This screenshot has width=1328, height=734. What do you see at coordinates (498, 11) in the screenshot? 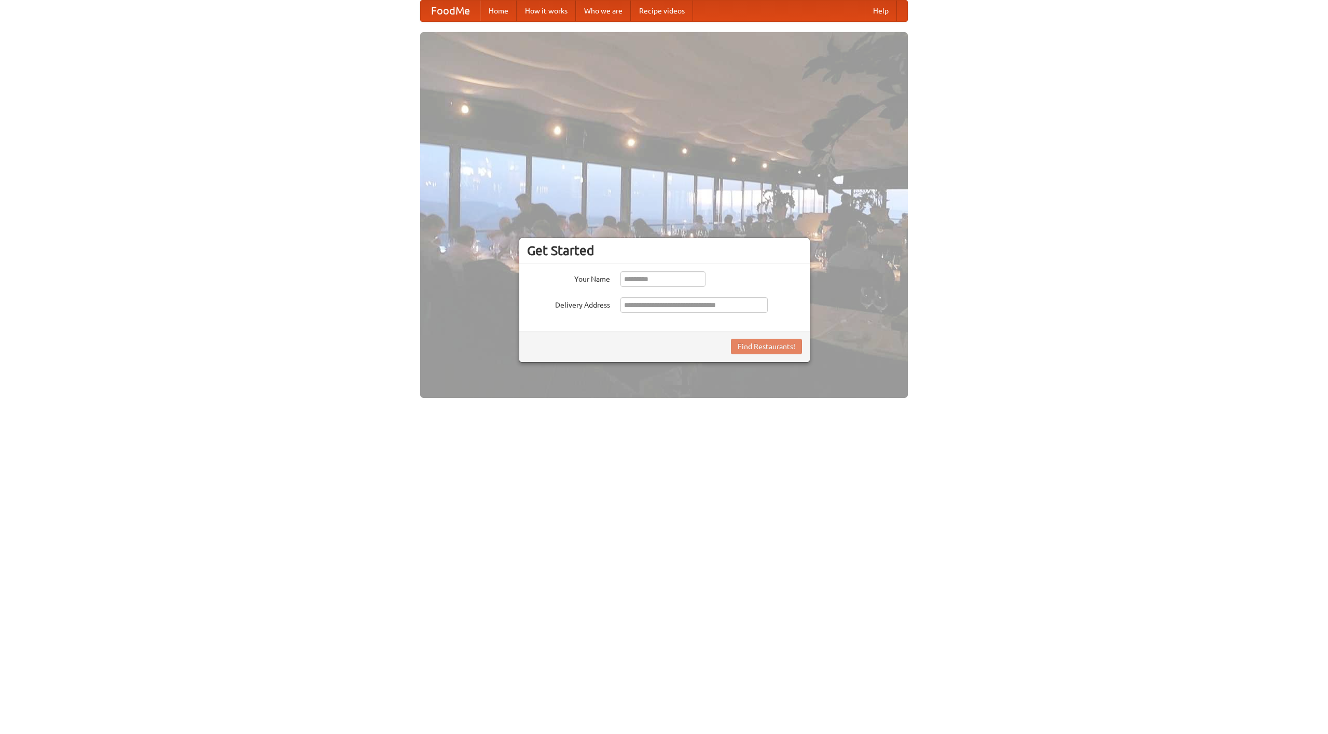
I see `a: Home` at bounding box center [498, 11].